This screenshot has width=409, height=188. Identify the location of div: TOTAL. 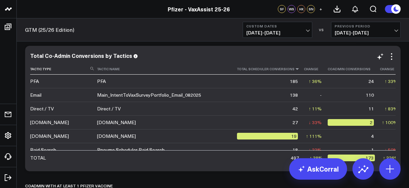
(38, 158).